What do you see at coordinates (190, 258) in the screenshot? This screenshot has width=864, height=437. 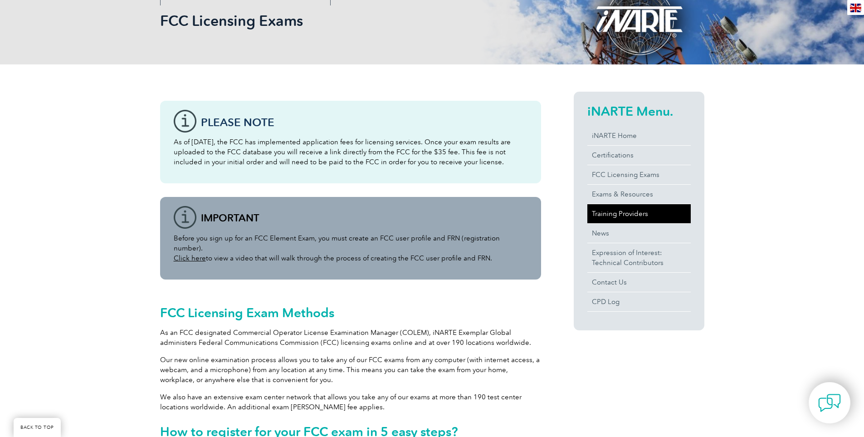 I see `a: Click here` at bounding box center [190, 258].